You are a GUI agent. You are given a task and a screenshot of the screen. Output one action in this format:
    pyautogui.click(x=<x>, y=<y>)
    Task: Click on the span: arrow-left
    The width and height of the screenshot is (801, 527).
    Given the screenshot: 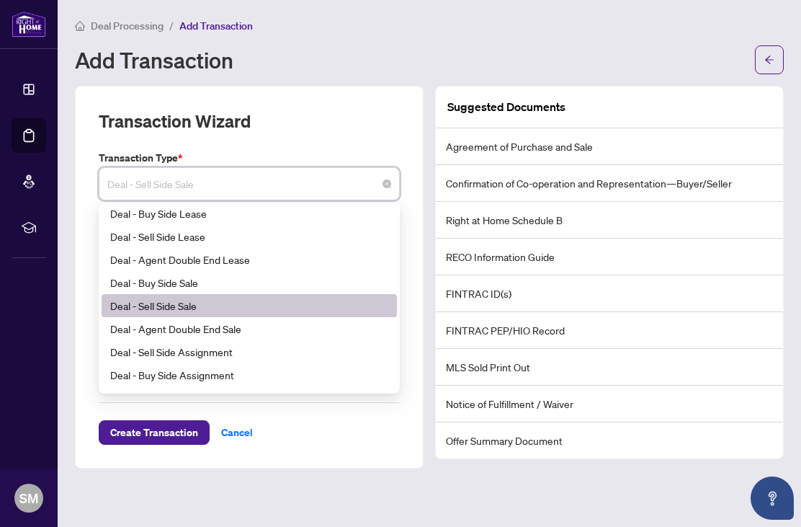 What is the action you would take?
    pyautogui.click(x=770, y=60)
    